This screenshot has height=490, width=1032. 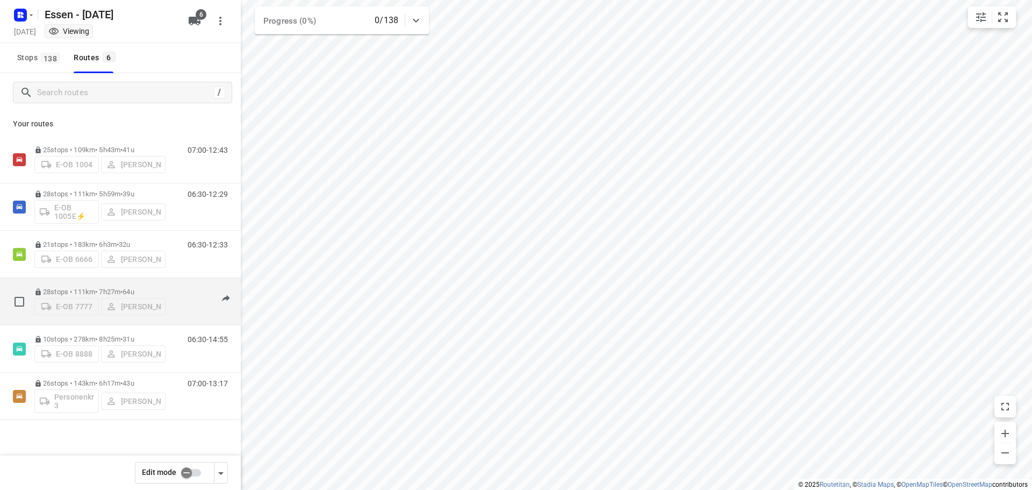 I want to click on a: Routetitan, so click(x=835, y=484).